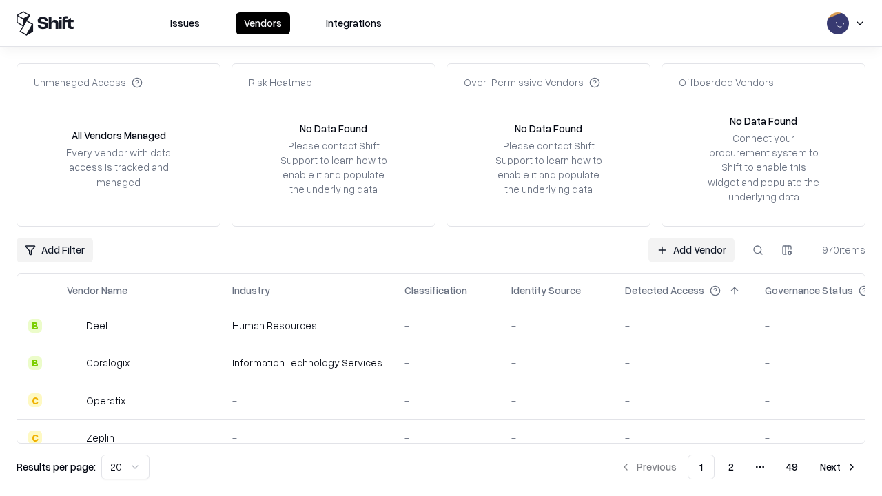 This screenshot has height=496, width=882. I want to click on div: Detected Access, so click(664, 290).